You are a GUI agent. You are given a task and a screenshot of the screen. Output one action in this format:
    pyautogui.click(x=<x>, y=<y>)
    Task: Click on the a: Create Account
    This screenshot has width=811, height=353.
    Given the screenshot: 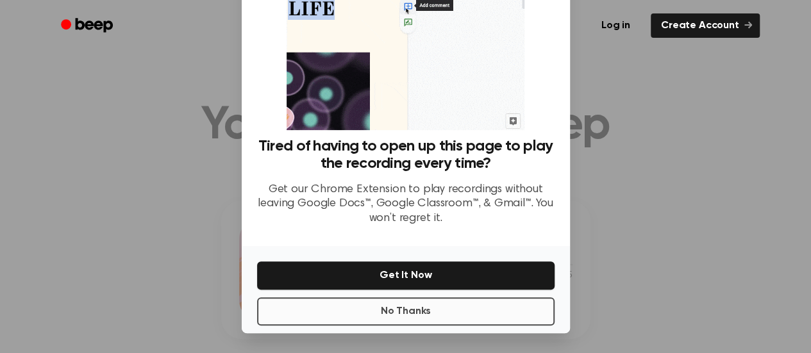 What is the action you would take?
    pyautogui.click(x=705, y=26)
    